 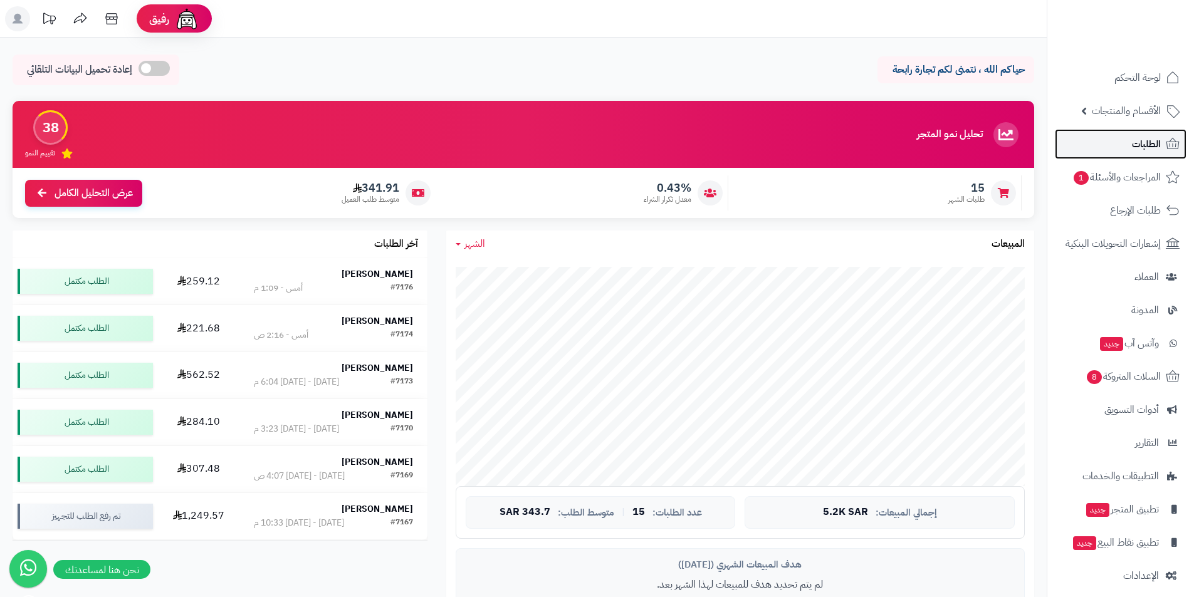 What do you see at coordinates (402, 382) in the screenshot?
I see `div: #7173` at bounding box center [402, 382].